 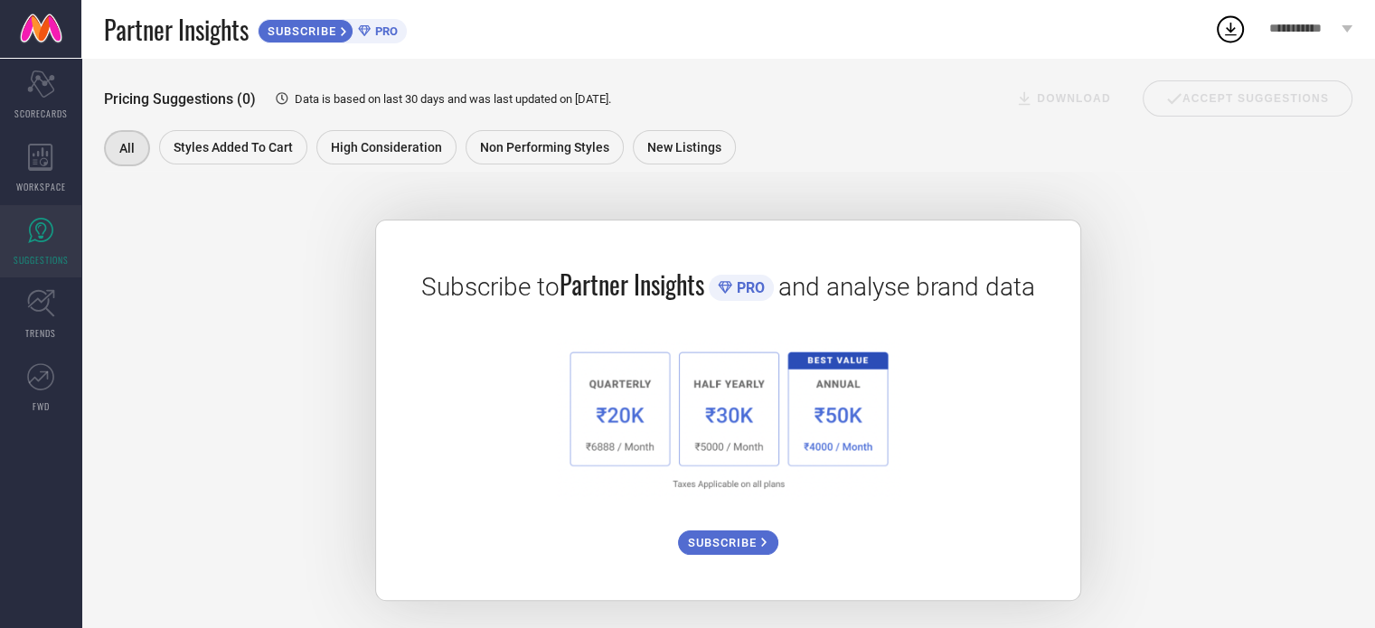 What do you see at coordinates (233, 147) in the screenshot?
I see `span: Styles Added To Cart` at bounding box center [233, 147].